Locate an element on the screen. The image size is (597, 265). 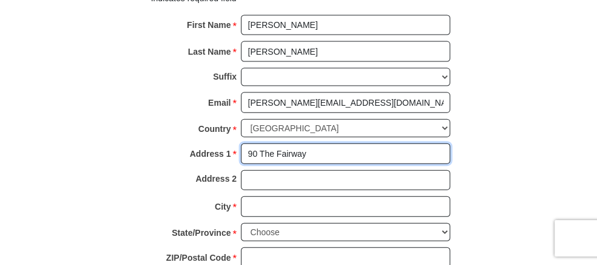
strong: Country is located at coordinates (215, 129).